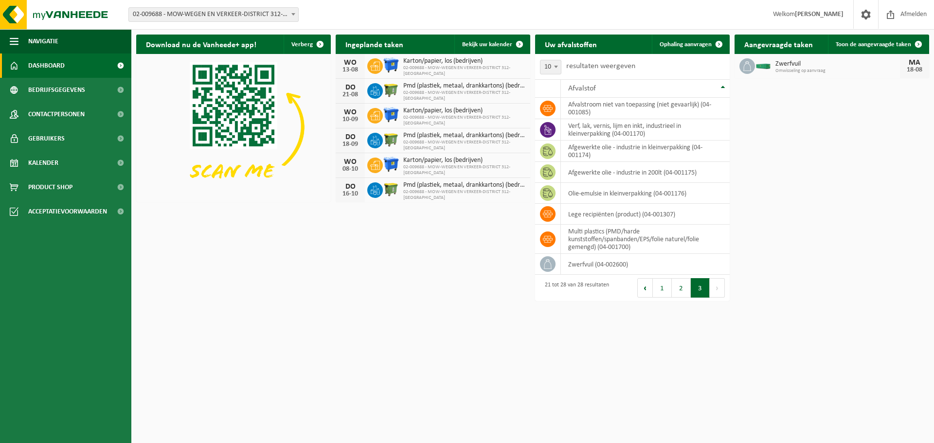 This screenshot has height=443, width=934. Describe the element at coordinates (350, 120) in the screenshot. I see `div: 10-09` at that location.